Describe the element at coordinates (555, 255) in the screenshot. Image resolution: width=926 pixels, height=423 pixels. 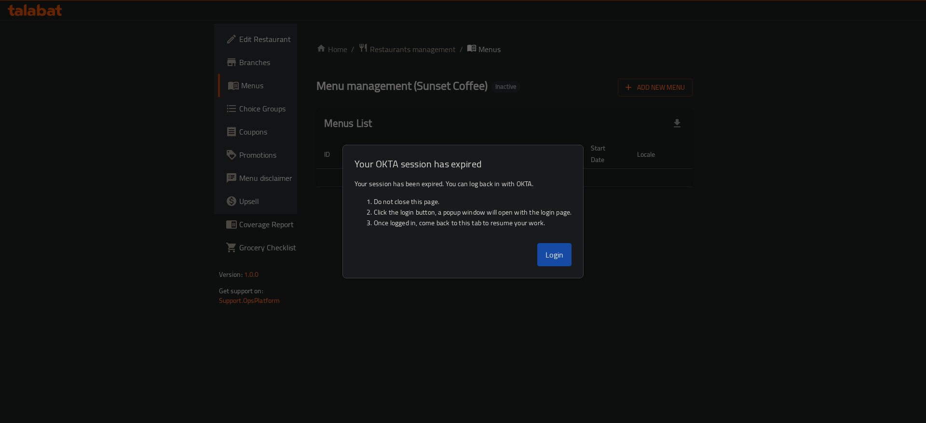
I see `button: Login` at that location.